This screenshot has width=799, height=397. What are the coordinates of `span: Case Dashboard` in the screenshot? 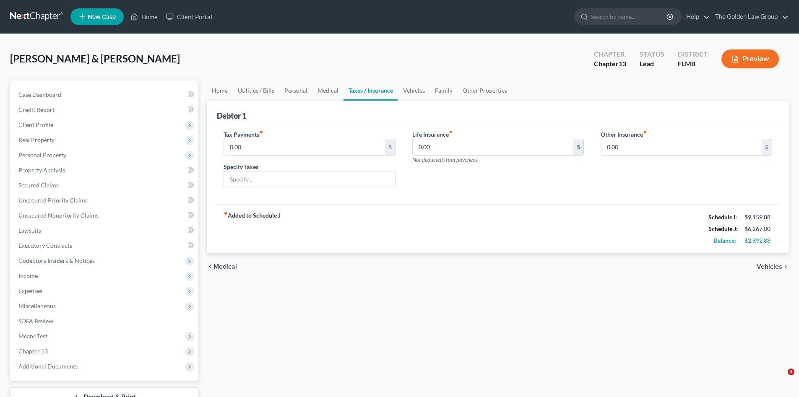 It's located at (40, 94).